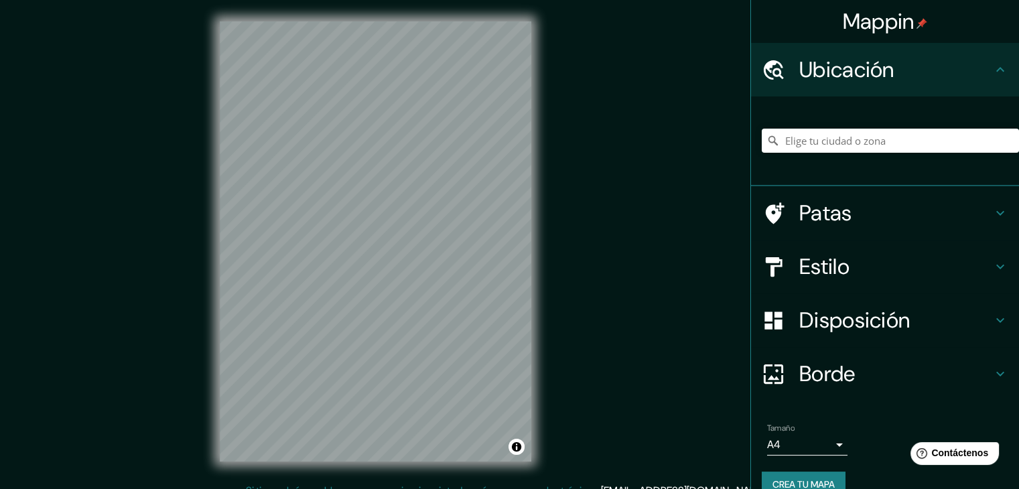 This screenshot has height=489, width=1019. I want to click on div: Estilo, so click(885, 267).